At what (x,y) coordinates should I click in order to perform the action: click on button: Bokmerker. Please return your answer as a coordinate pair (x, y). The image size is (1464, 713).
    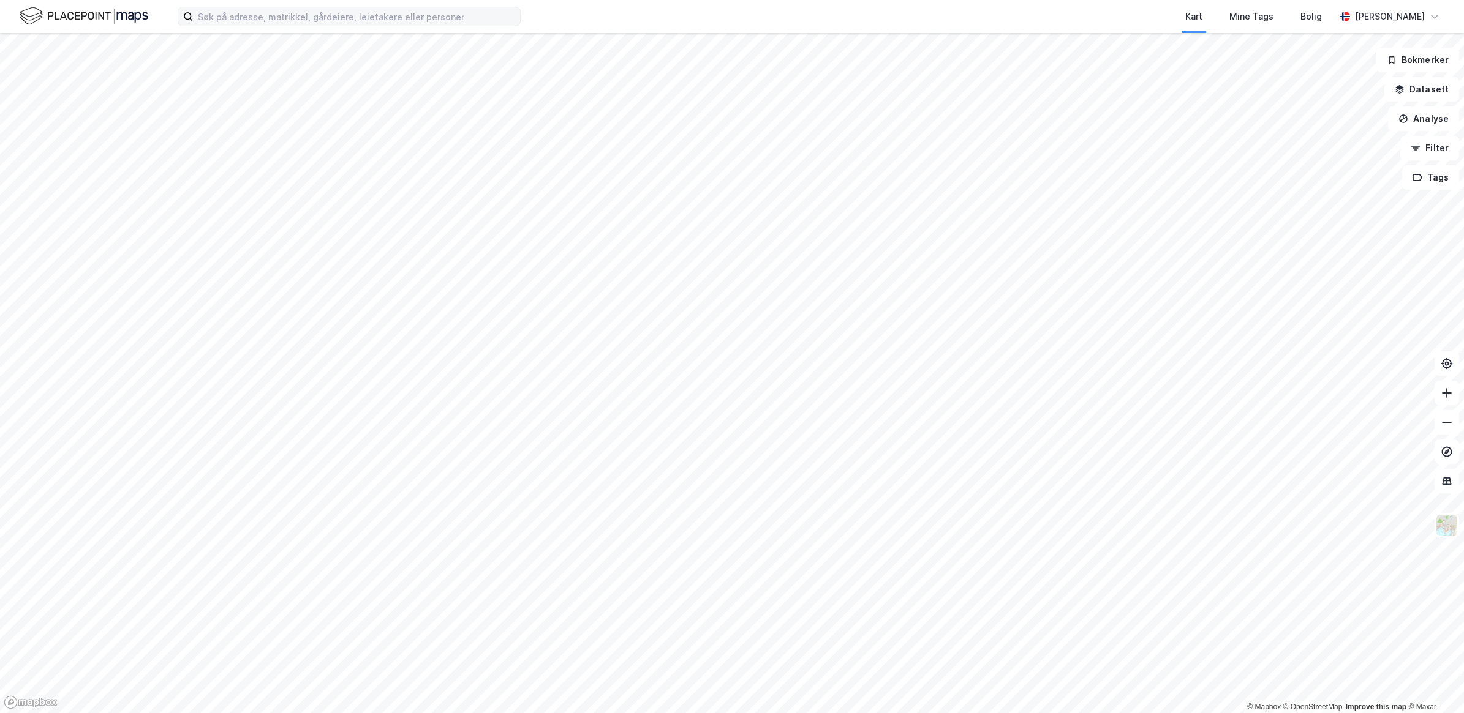
    Looking at the image, I should click on (1417, 60).